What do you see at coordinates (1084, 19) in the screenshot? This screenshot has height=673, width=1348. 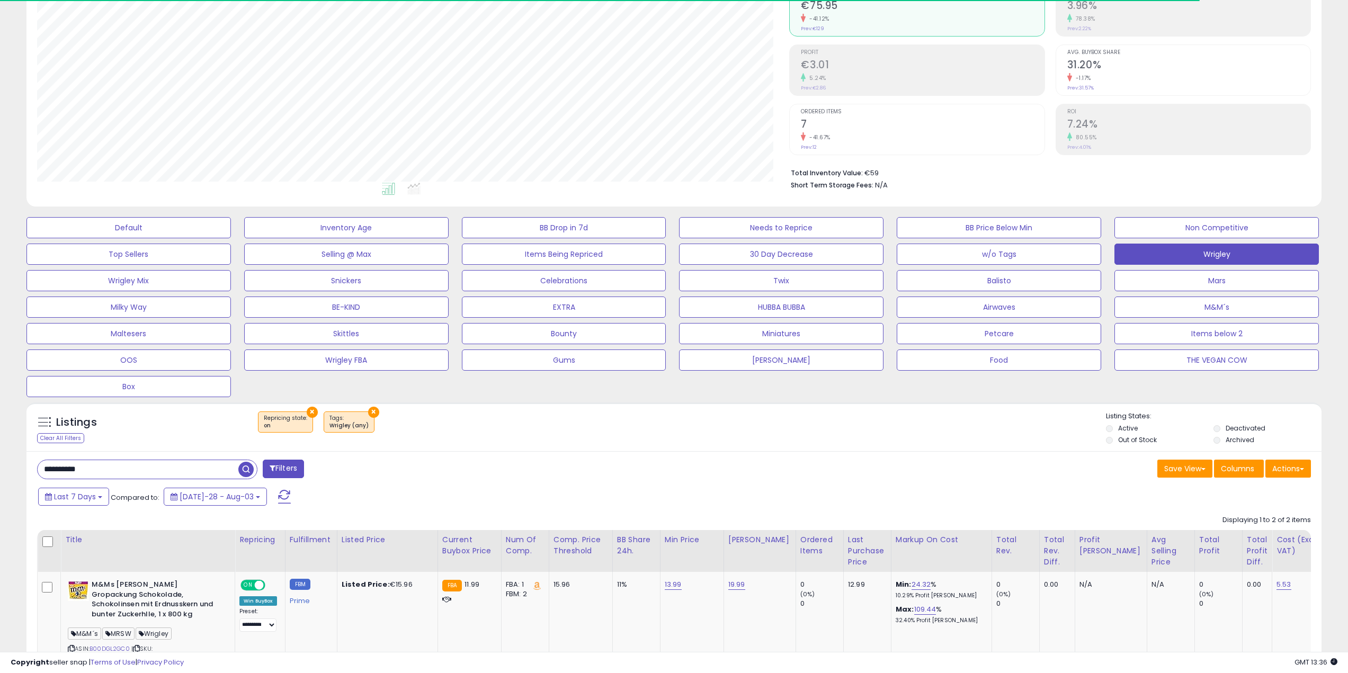 I see `small: 78.38%` at bounding box center [1084, 19].